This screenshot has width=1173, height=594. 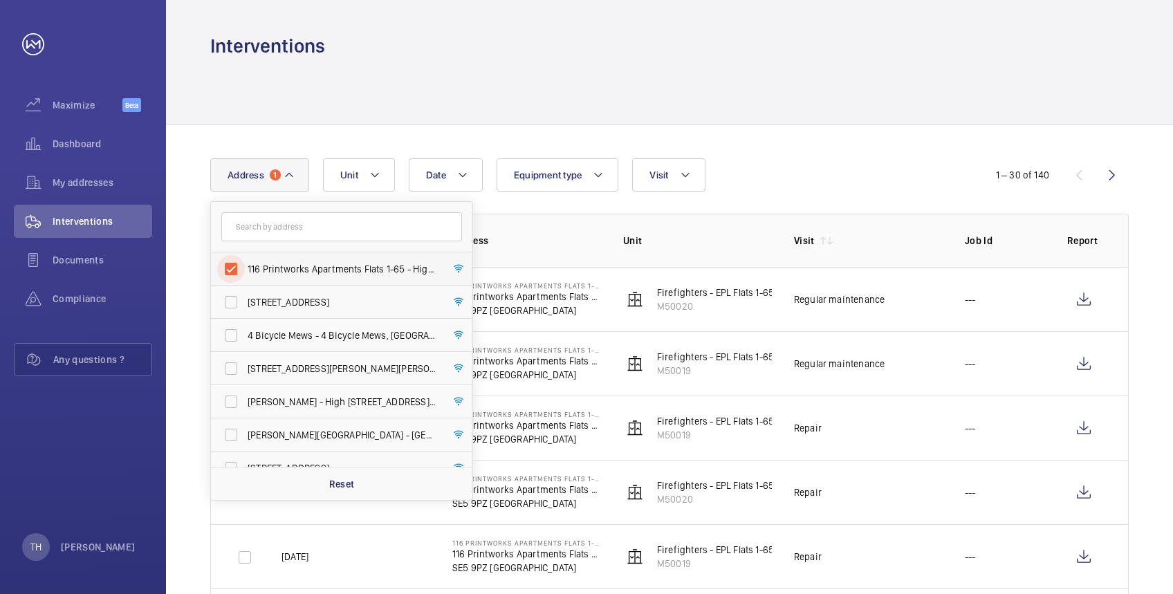 I want to click on button: Unit, so click(x=359, y=175).